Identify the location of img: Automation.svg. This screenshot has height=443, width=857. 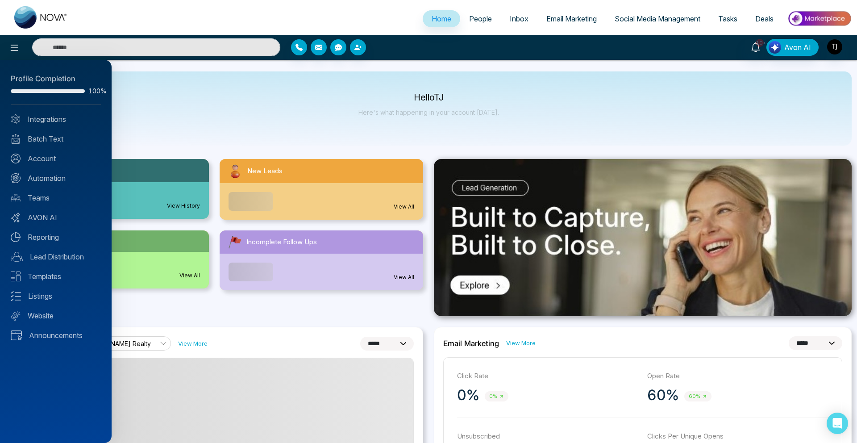
(16, 178).